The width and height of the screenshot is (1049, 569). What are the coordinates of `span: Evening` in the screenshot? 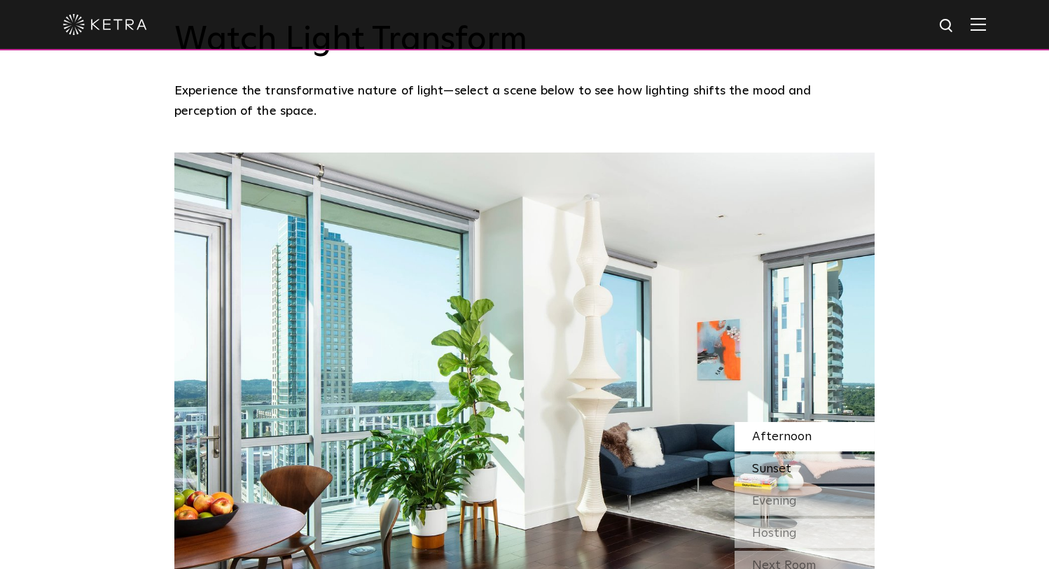 It's located at (774, 501).